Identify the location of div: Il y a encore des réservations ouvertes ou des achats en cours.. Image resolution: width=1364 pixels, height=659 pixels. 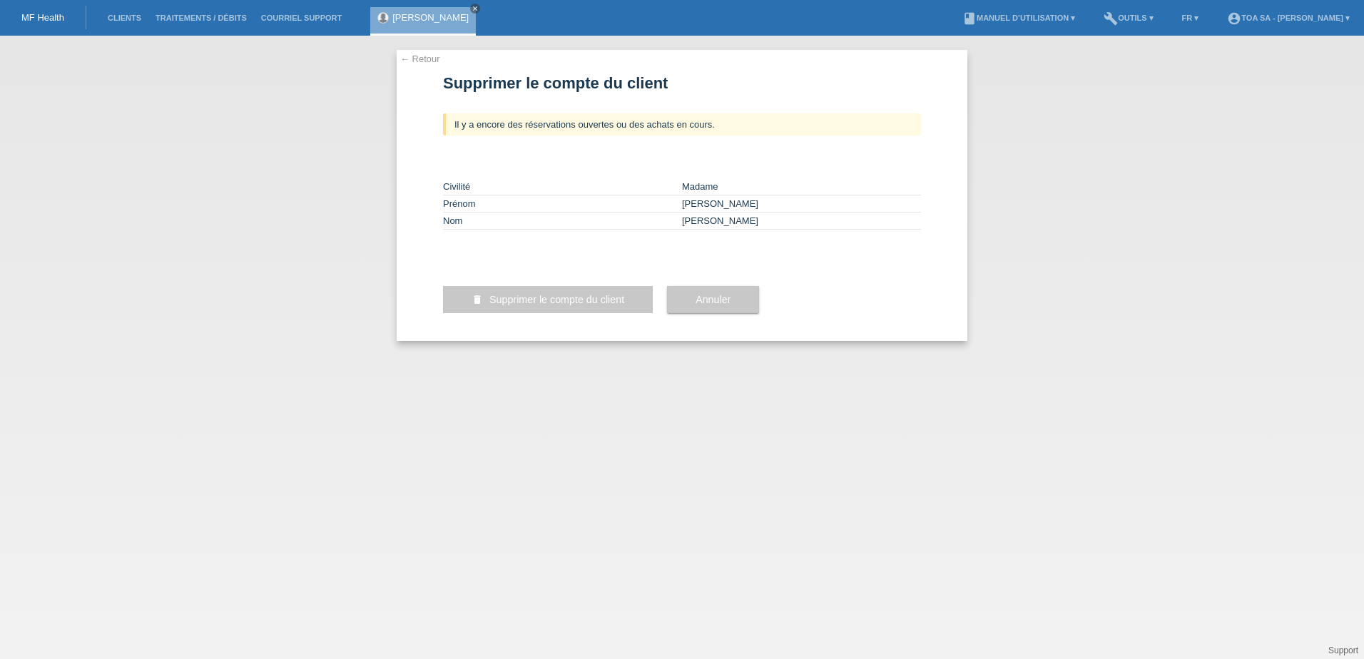
(682, 124).